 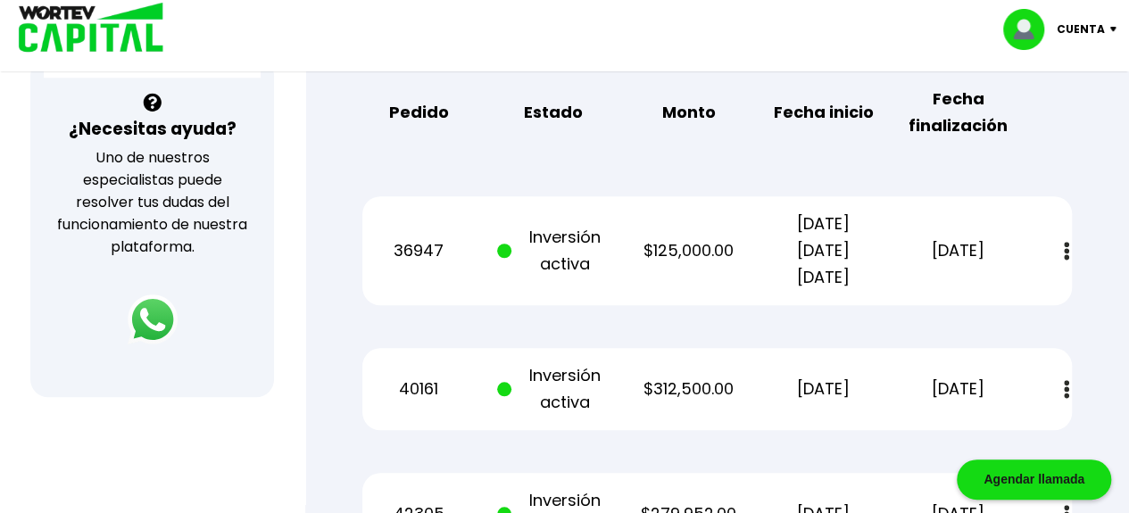 What do you see at coordinates (418, 112) in the screenshot?
I see `b: Pedido` at bounding box center [418, 112].